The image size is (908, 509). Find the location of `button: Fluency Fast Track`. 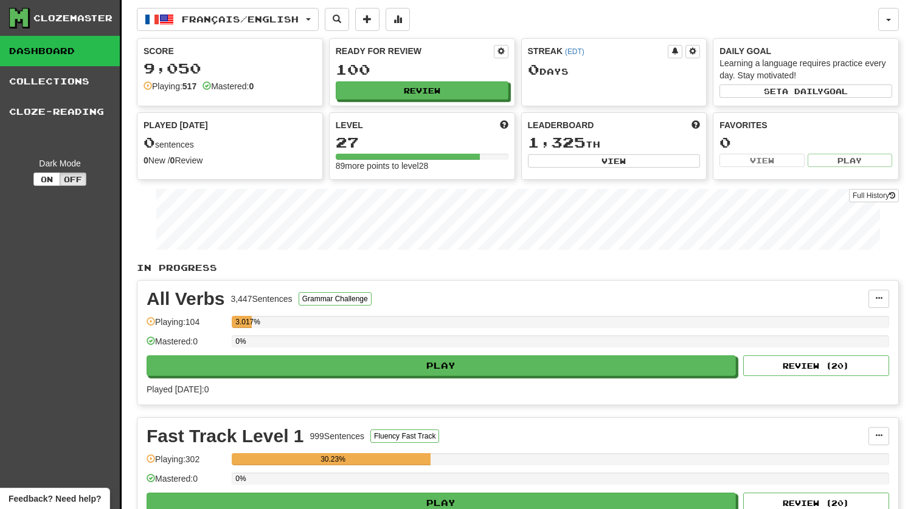

button: Fluency Fast Track is located at coordinates (404, 436).